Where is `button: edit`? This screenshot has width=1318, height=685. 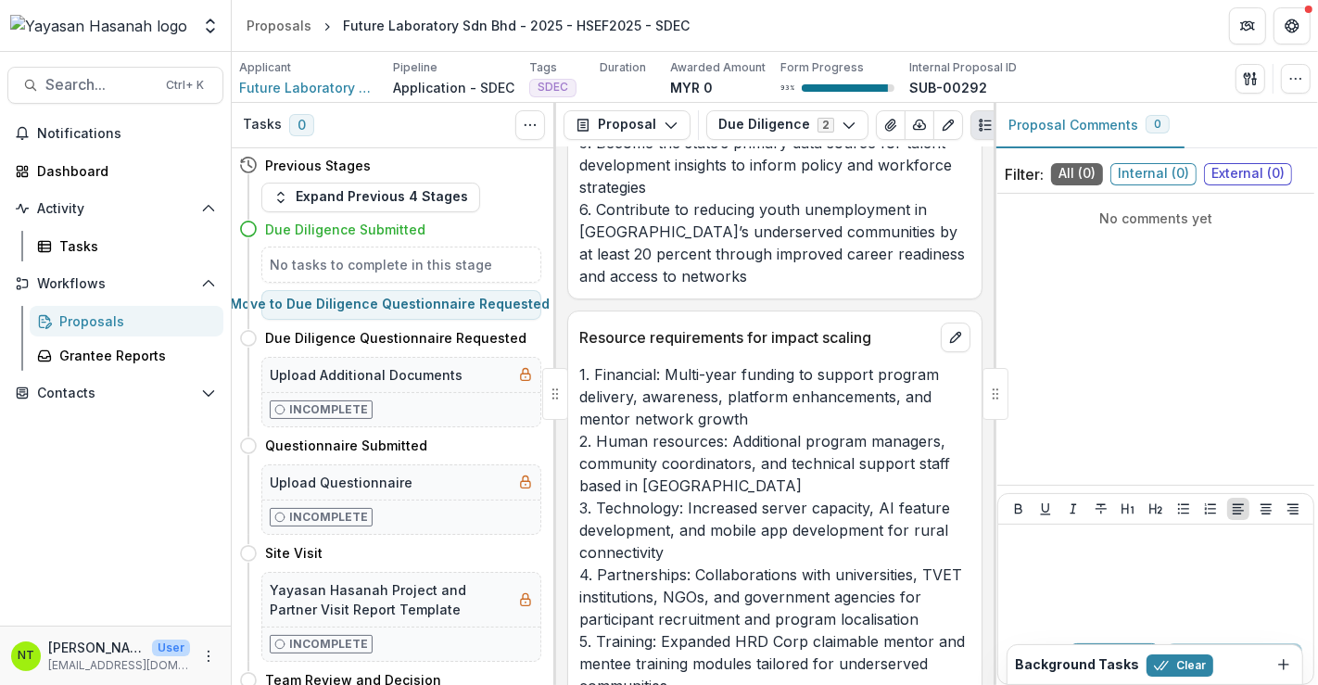
button: edit is located at coordinates (956, 337).